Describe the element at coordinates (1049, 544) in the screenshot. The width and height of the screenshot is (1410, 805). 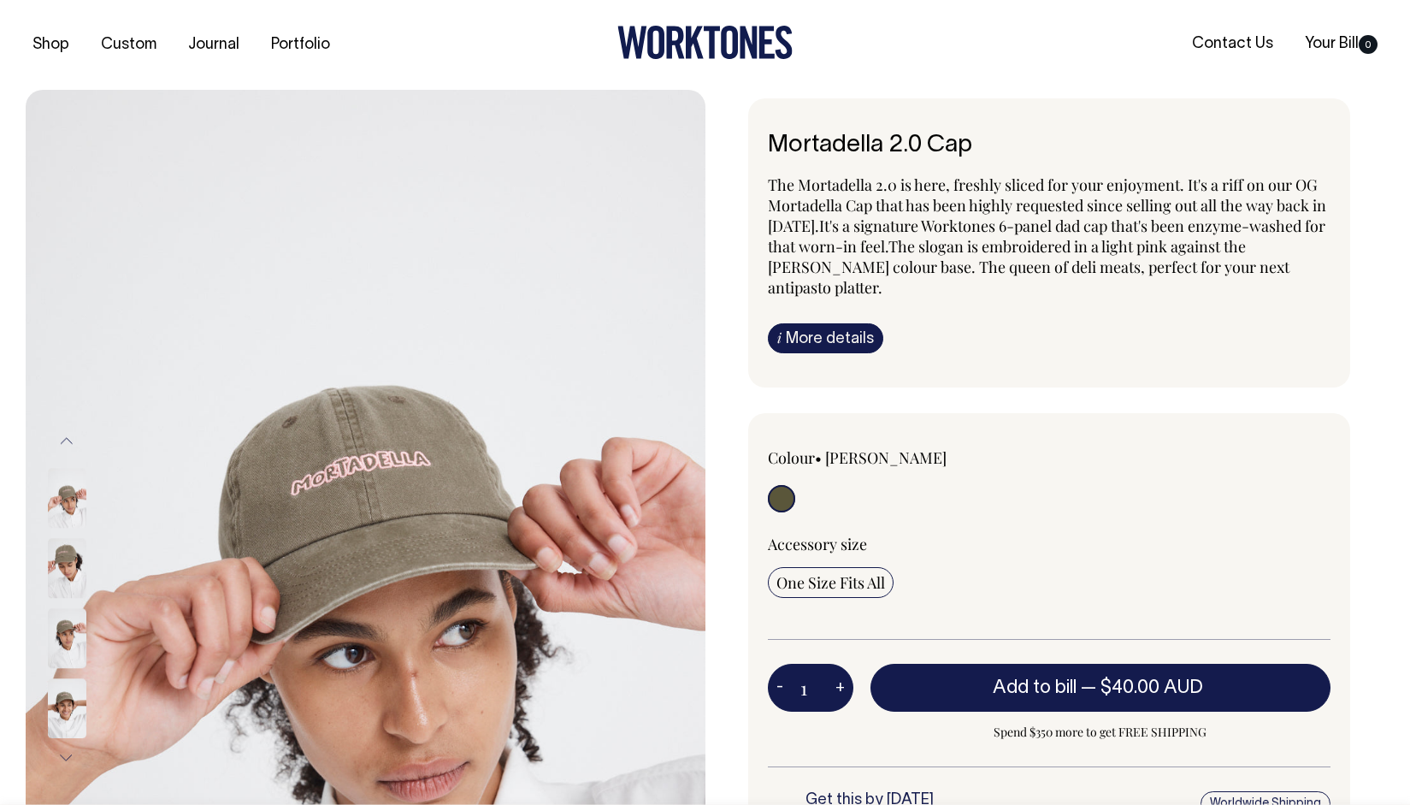
I see `div: Accessory size` at that location.